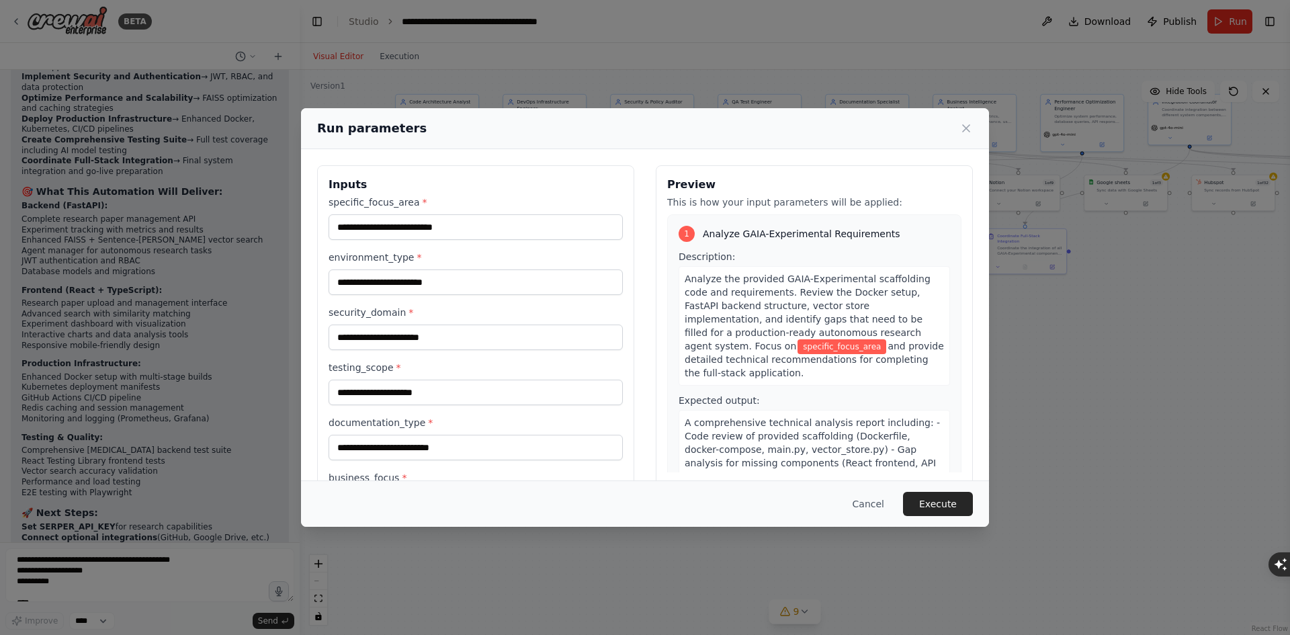  Describe the element at coordinates (687, 234) in the screenshot. I see `div: 1` at that location.